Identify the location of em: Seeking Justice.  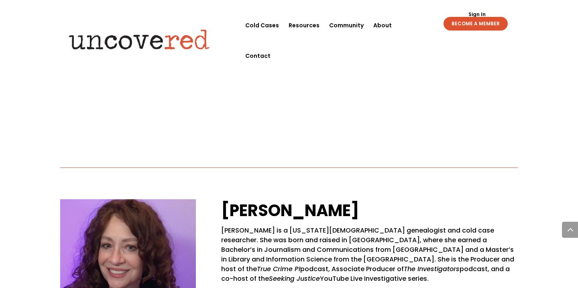
(294, 278).